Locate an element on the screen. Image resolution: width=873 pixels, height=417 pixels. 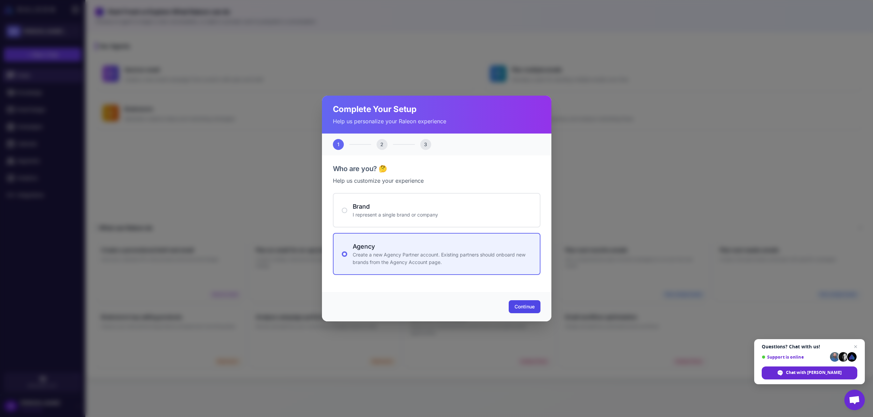
p: Help us personalize your Raleon experience is located at coordinates (437, 121).